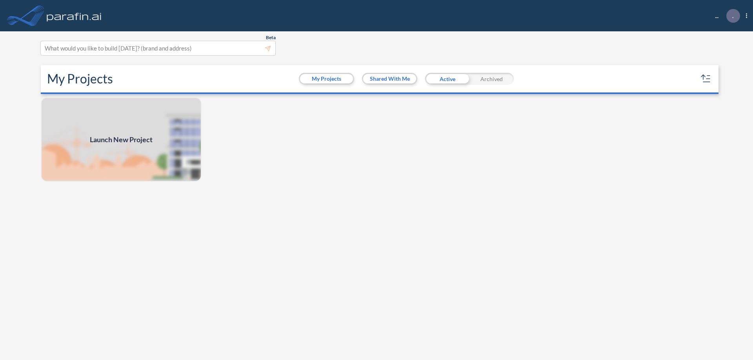  I want to click on div: Archived, so click(491, 79).